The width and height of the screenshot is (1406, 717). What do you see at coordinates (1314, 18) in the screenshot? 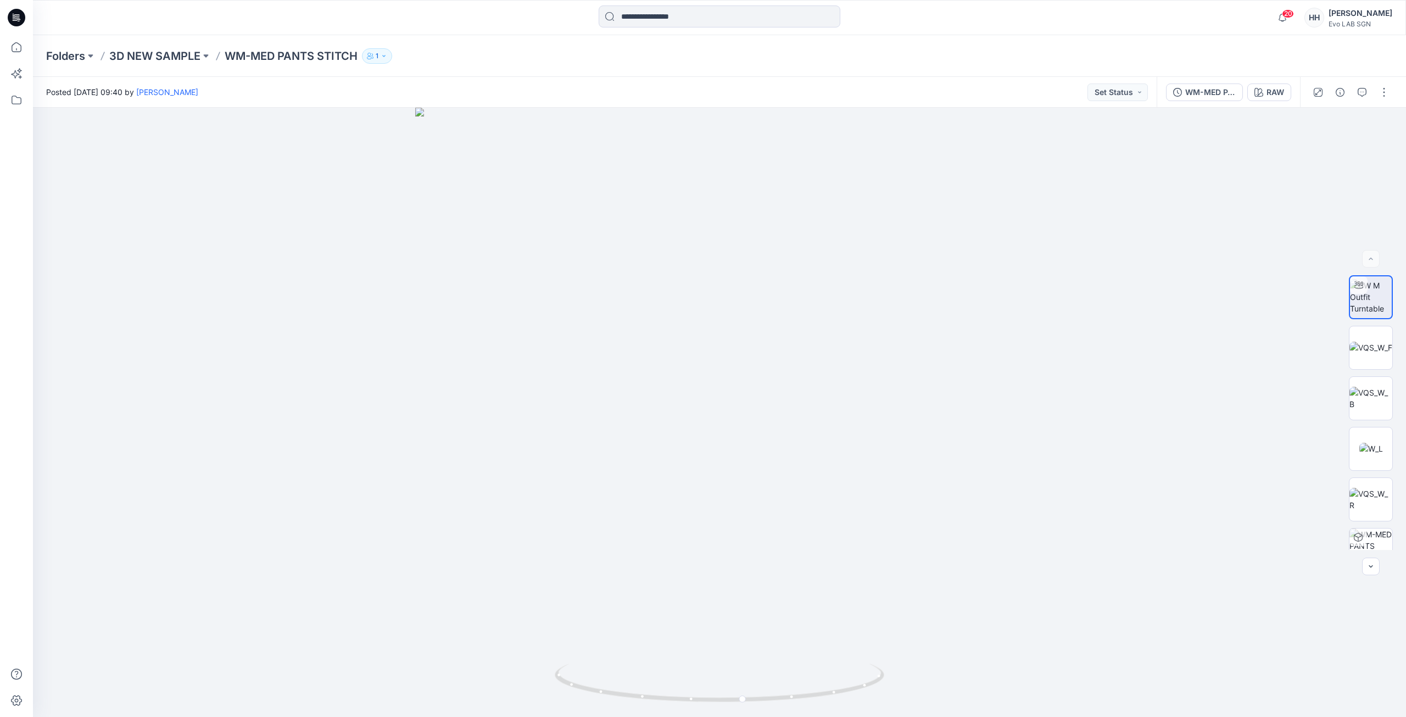
I see `div: HH` at bounding box center [1314, 18].